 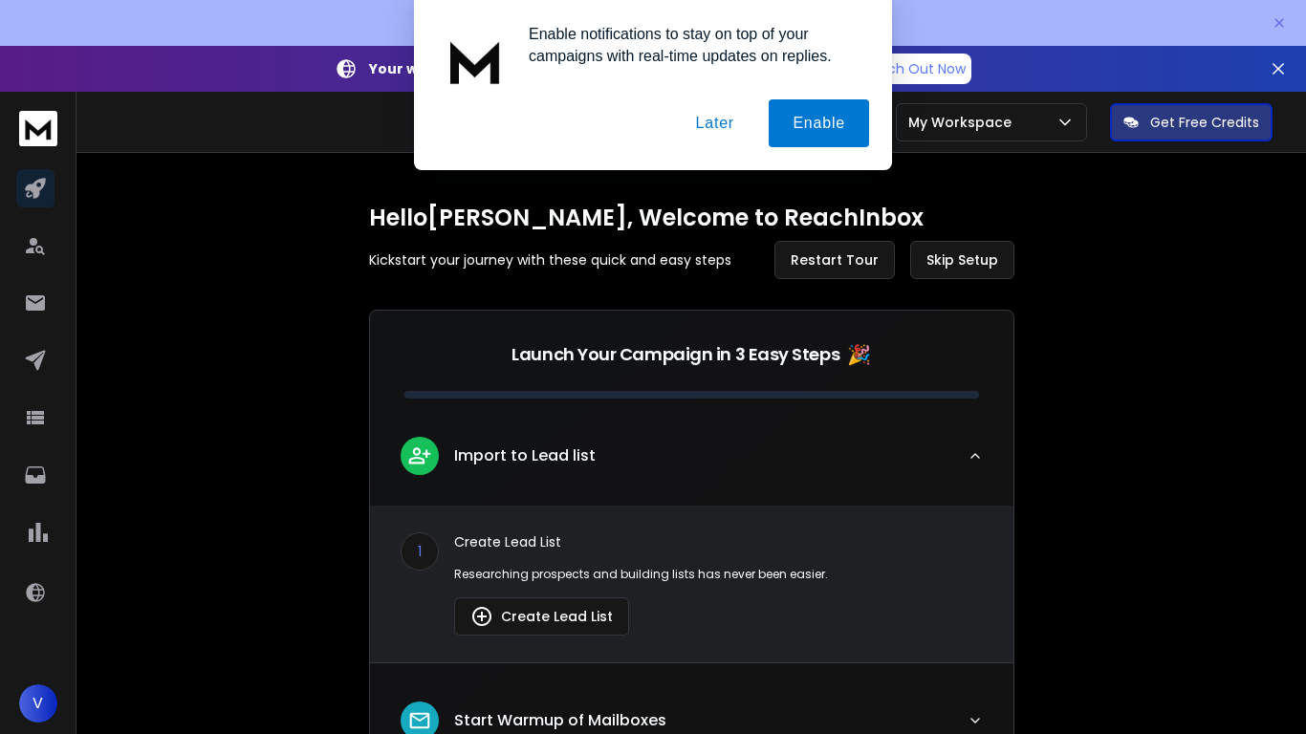 I want to click on p: Launch Your Campaign in 3 Easy Steps, so click(x=675, y=355).